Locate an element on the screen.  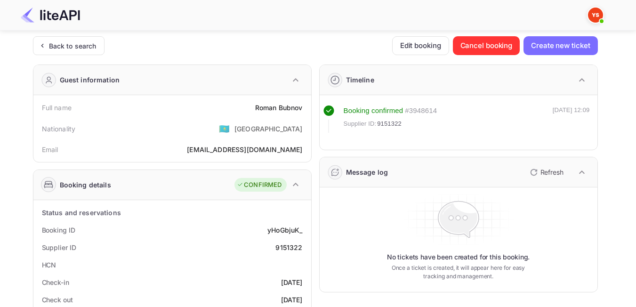
div: 9151322 is located at coordinates (289, 247).